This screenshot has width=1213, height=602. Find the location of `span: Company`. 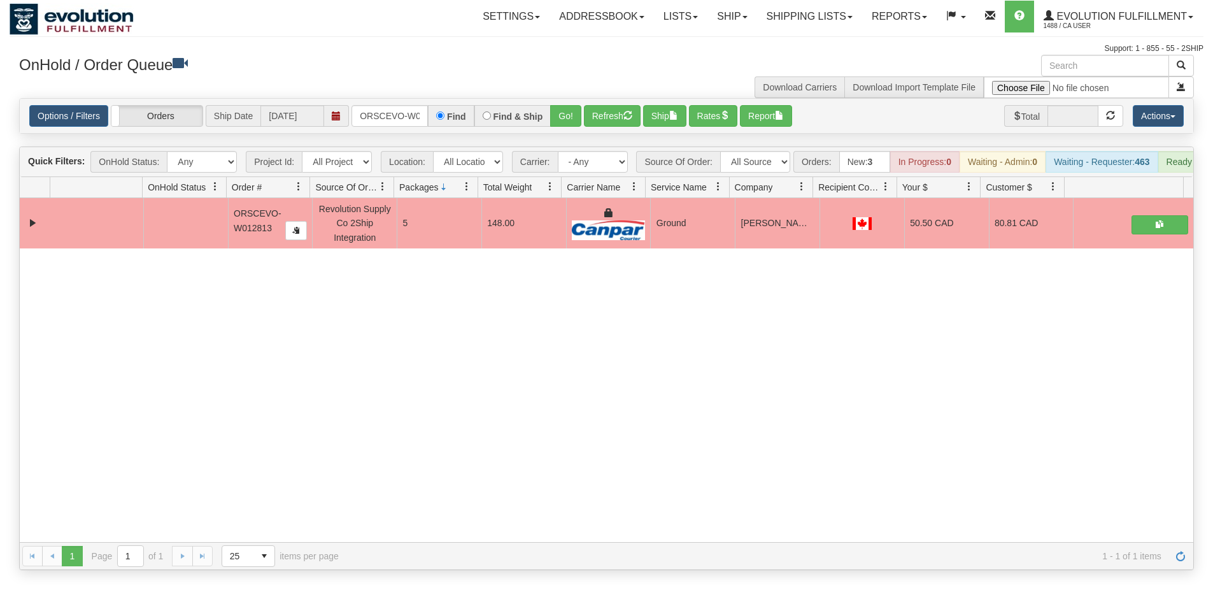

span: Company is located at coordinates (754, 187).